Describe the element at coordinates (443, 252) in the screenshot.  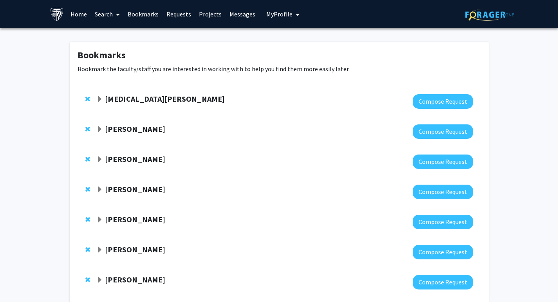
I see `button: Compose Request to Carl Wu` at that location.